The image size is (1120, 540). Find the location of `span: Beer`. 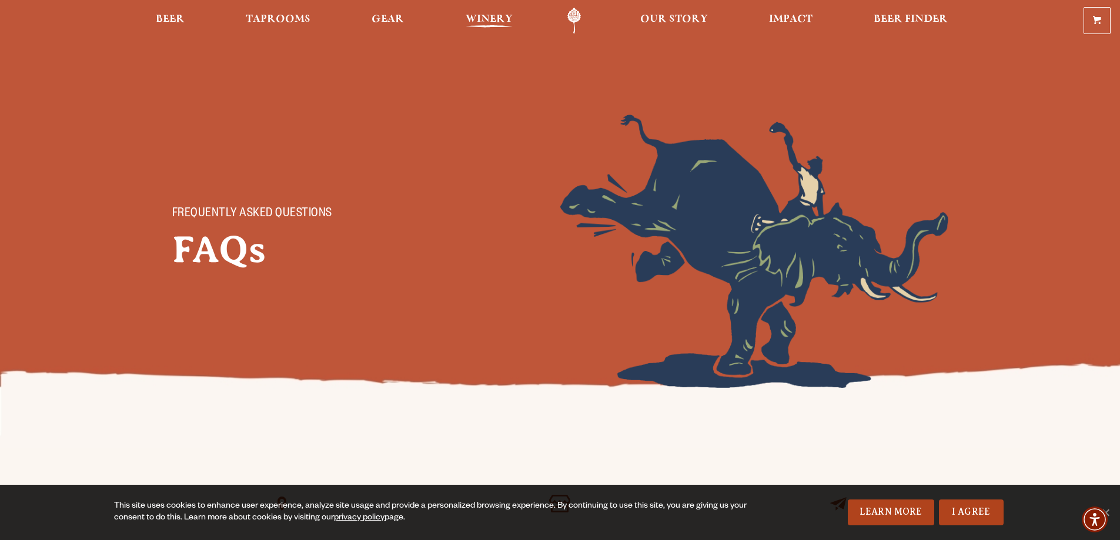

span: Beer is located at coordinates (170, 19).